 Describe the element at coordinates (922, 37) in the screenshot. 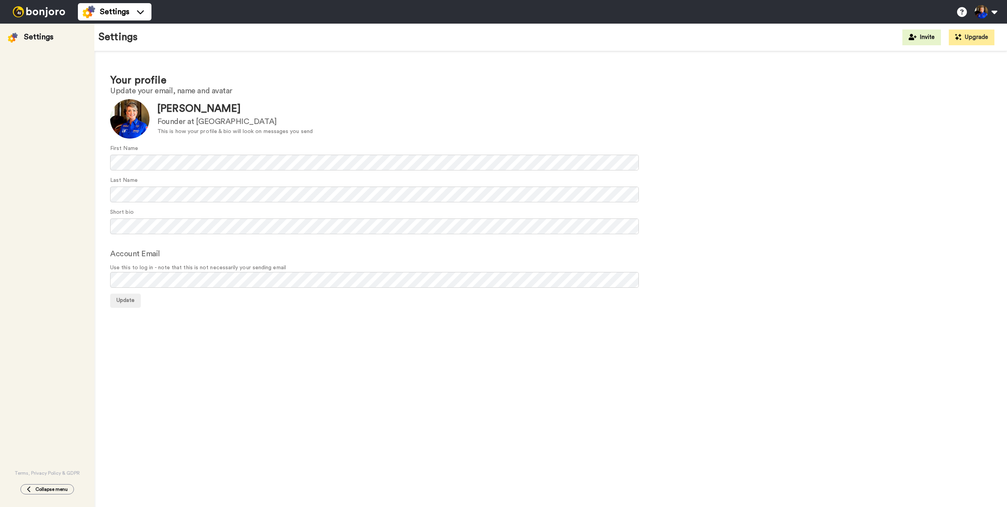

I see `button: Invite` at that location.